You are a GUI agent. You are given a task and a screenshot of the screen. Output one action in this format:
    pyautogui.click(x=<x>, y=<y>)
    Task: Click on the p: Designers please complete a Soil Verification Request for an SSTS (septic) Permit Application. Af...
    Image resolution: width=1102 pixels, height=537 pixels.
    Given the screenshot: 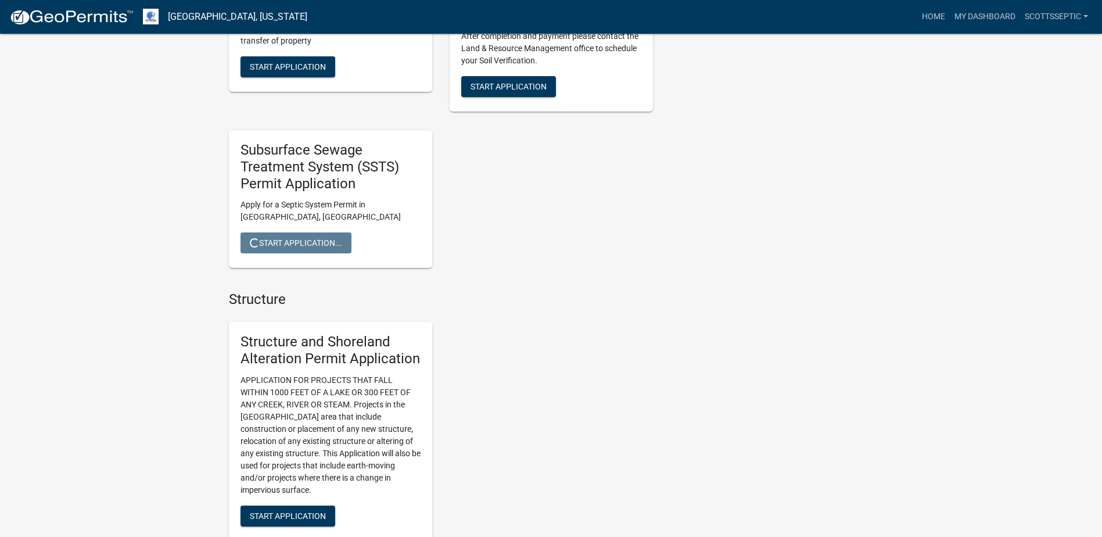 What is the action you would take?
    pyautogui.click(x=551, y=36)
    